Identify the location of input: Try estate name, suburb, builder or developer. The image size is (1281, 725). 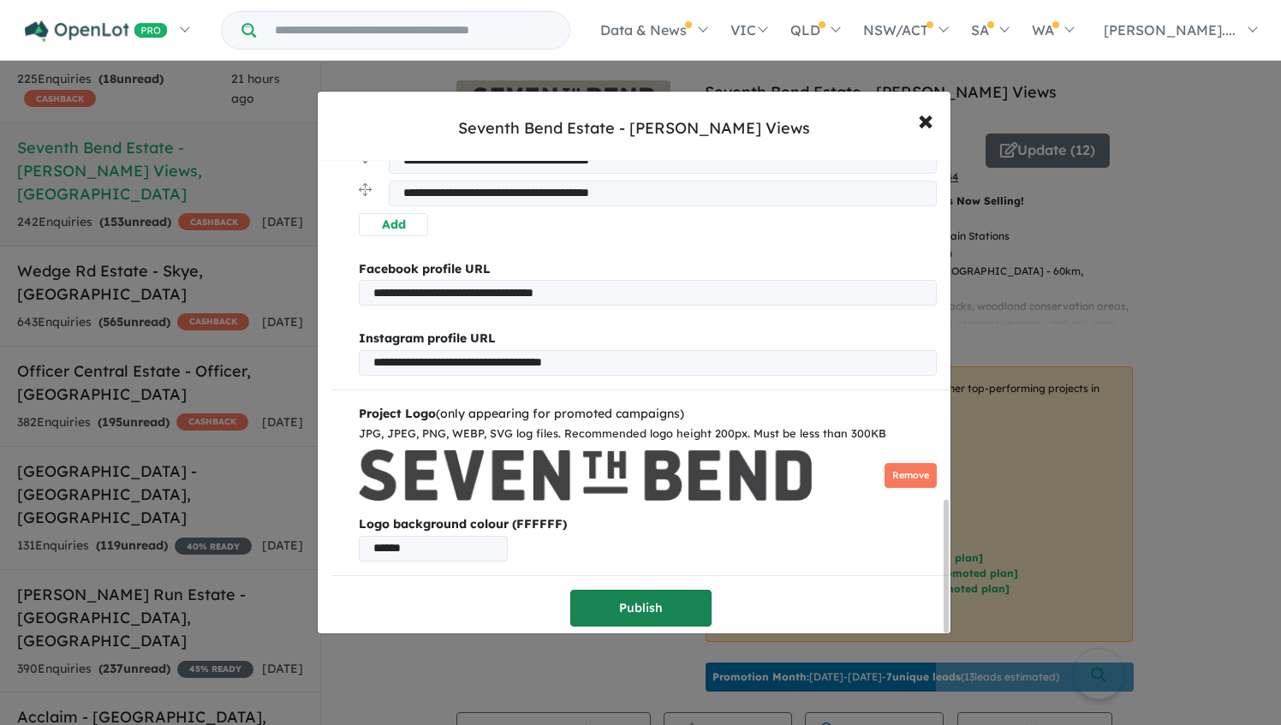
(413, 30).